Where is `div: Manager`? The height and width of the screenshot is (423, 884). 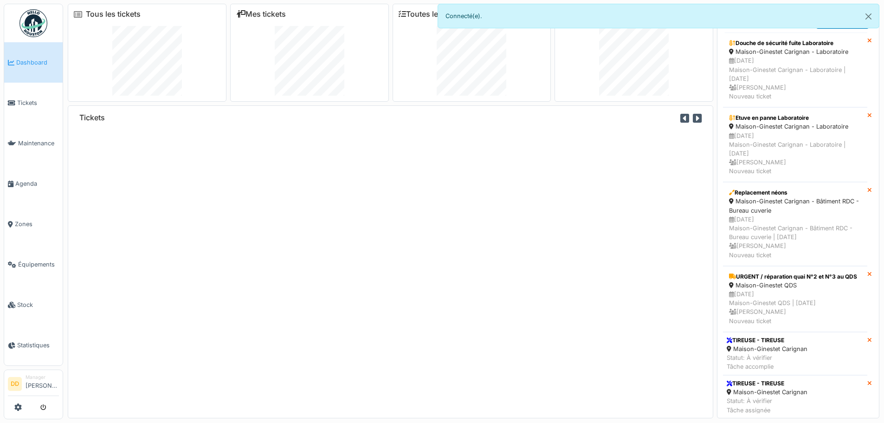
div: Manager is located at coordinates (42, 377).